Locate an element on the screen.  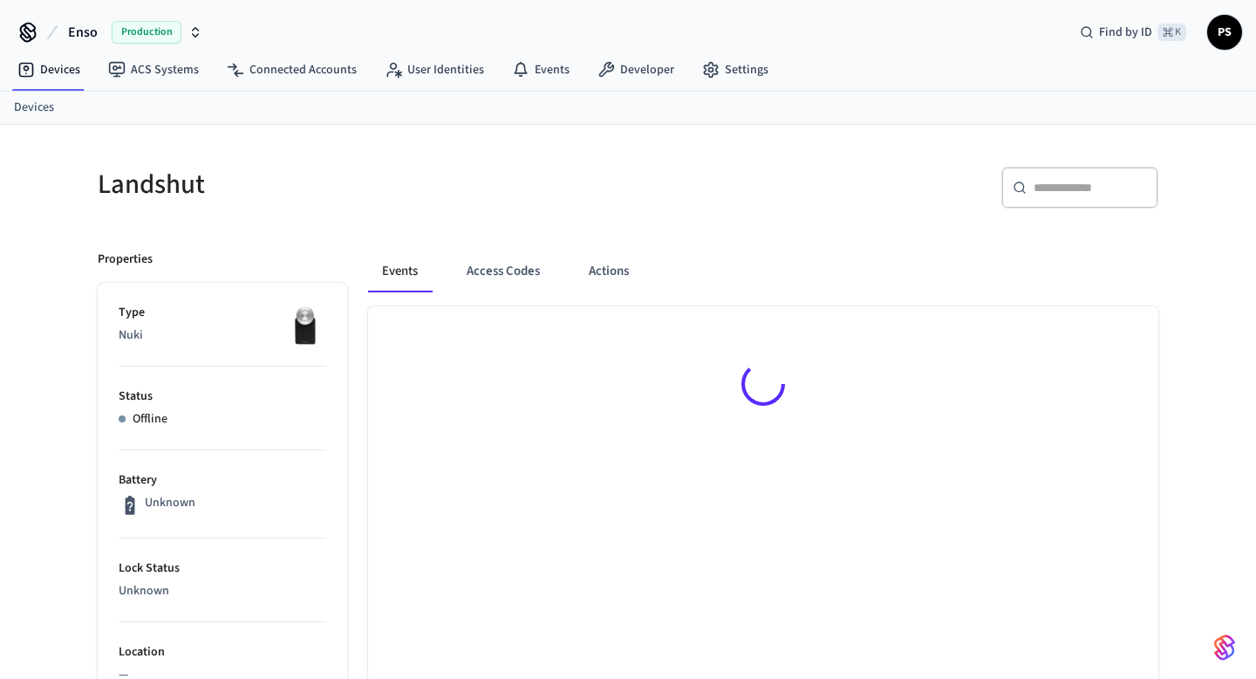
p: Lock Status is located at coordinates (222, 568).